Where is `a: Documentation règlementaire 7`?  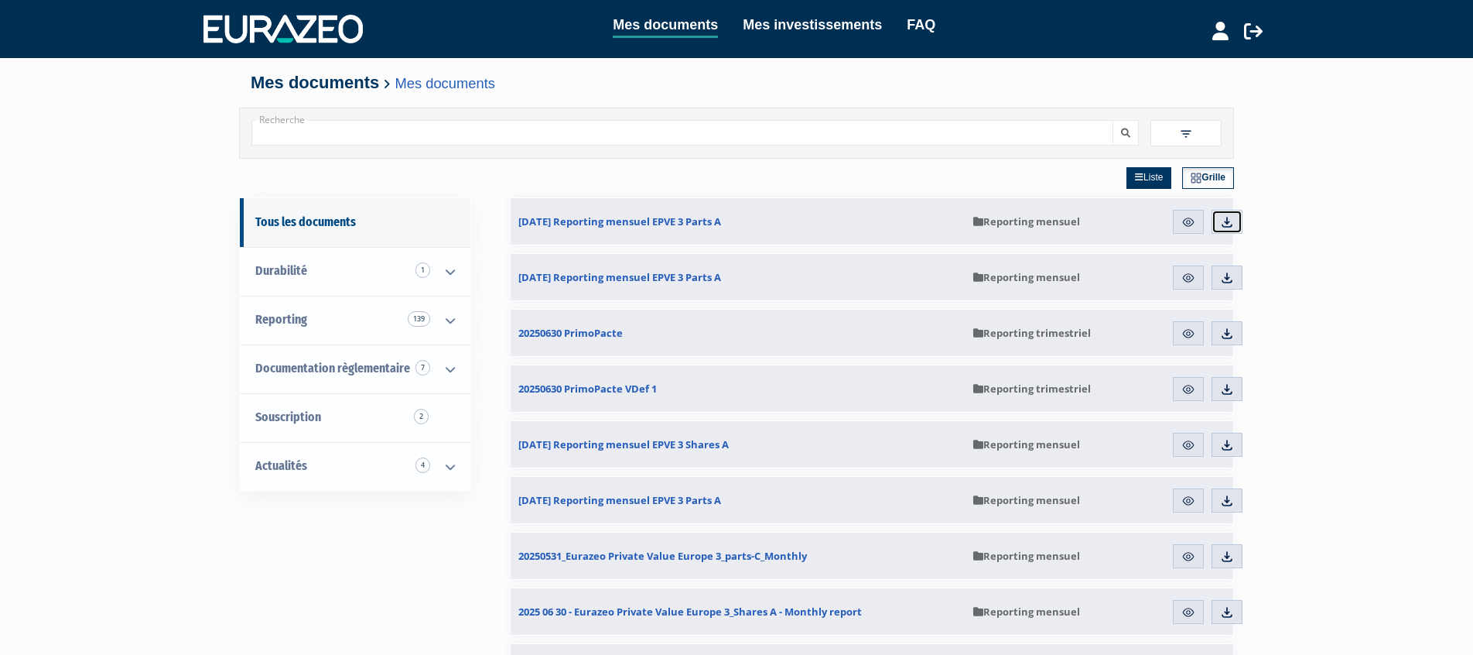
a: Documentation règlementaire 7 is located at coordinates (355, 368).